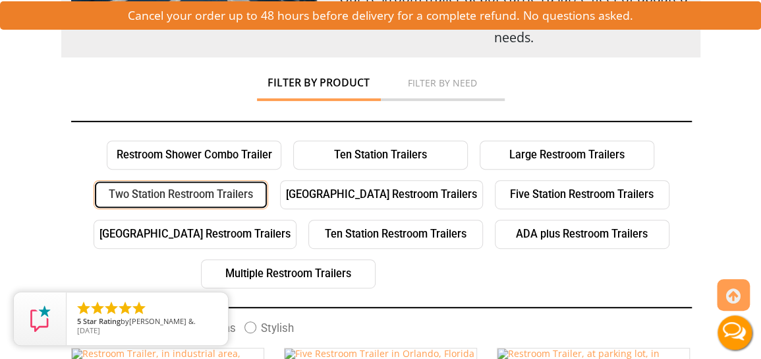  What do you see at coordinates (276, 328) in the screenshot?
I see `label: Stylish` at bounding box center [276, 328].